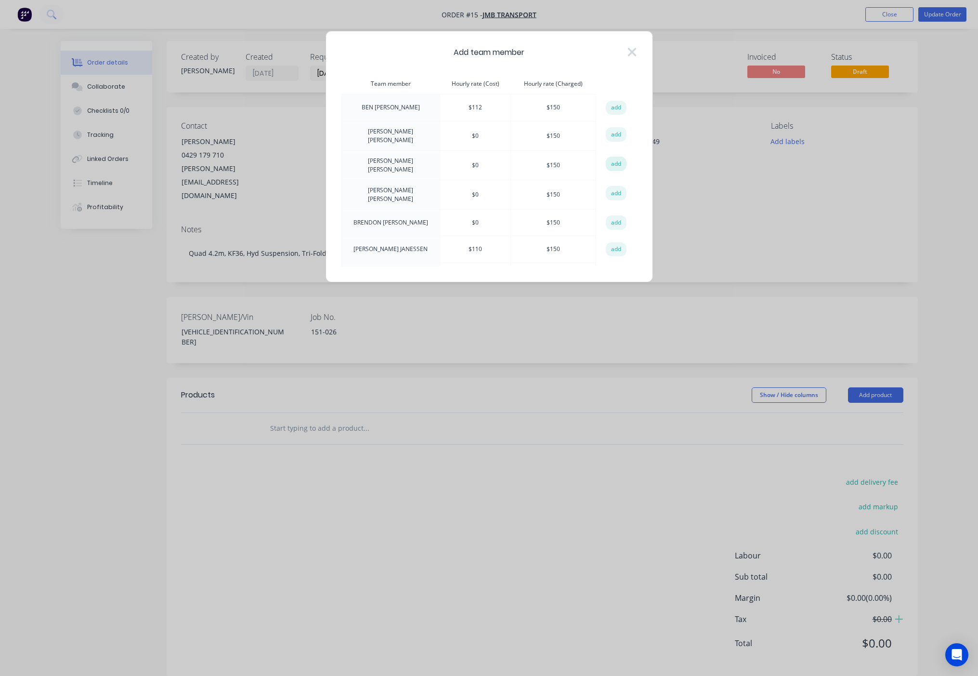  What do you see at coordinates (489, 52) in the screenshot?
I see `span: Add team member` at bounding box center [489, 52].